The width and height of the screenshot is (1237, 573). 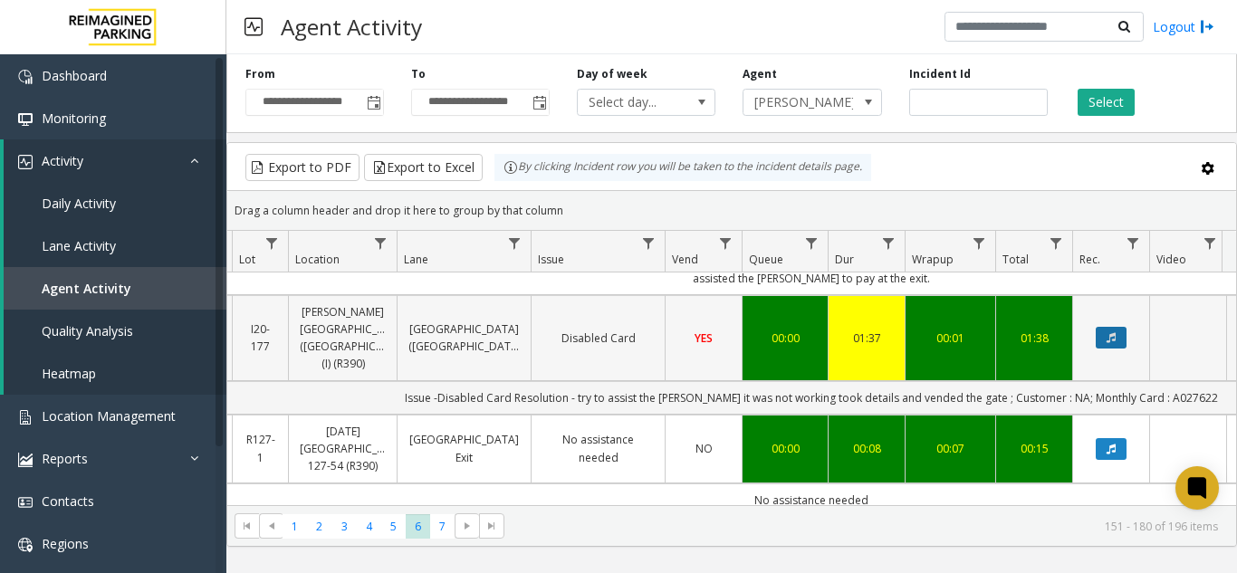 I want to click on div: By clicking Incident row you will be taken to the incident details page., so click(x=683, y=168).